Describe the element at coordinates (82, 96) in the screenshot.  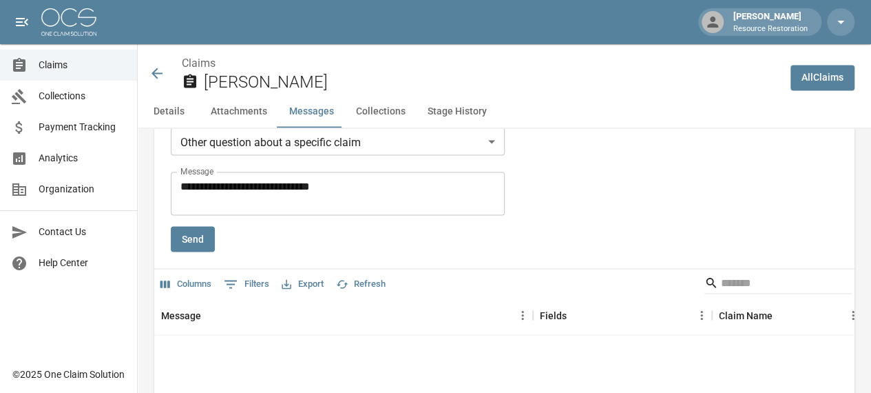
I see `span: Collections` at that location.